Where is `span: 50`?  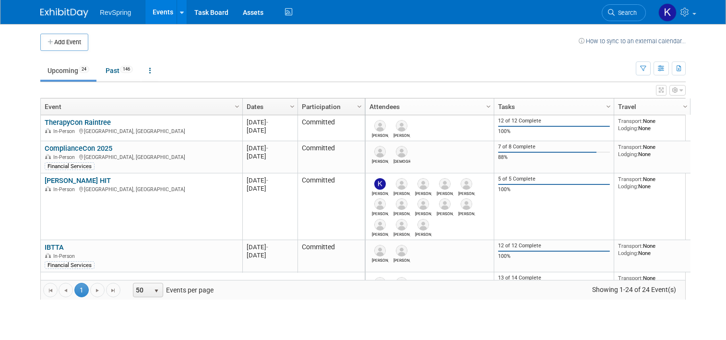 span: 50 is located at coordinates (142, 290).